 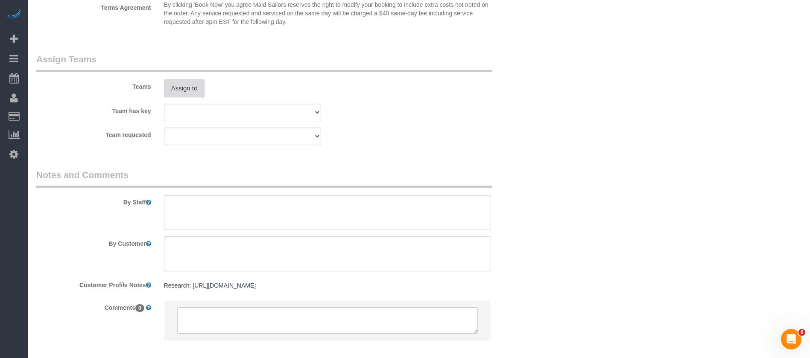 What do you see at coordinates (94, 306) in the screenshot?
I see `label: Comments` at bounding box center [94, 306].